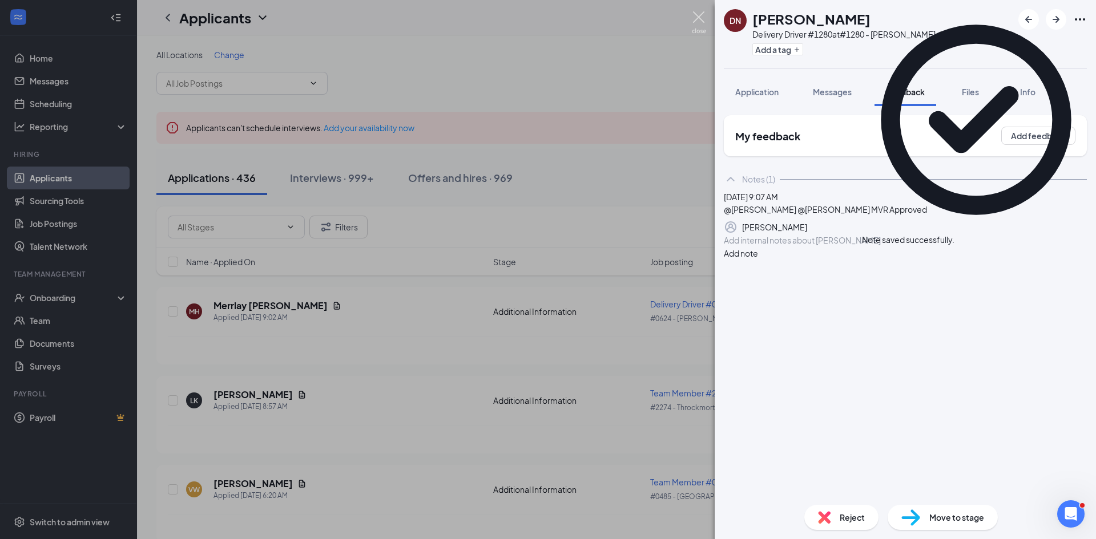 Image resolution: width=1096 pixels, height=539 pixels. What do you see at coordinates (759, 179) in the screenshot?
I see `div: Notes (1)` at bounding box center [759, 179].